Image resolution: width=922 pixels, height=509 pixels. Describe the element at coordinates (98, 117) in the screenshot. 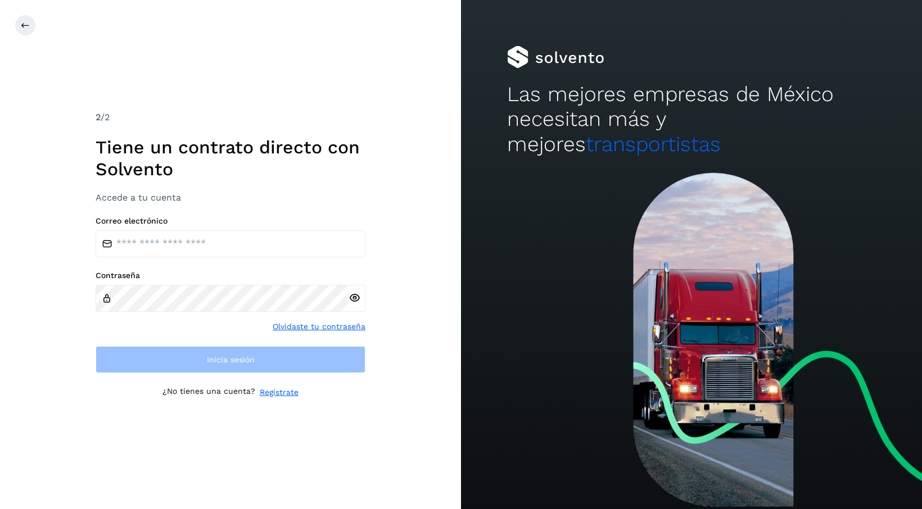

I see `span: 2` at that location.